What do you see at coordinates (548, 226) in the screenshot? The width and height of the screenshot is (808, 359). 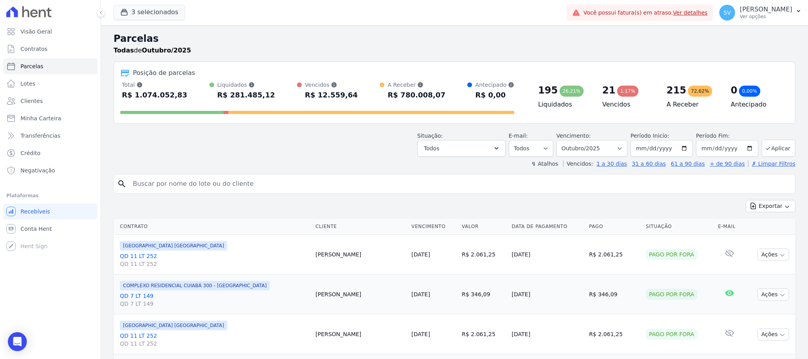 I see `th: Data de Pagamento` at bounding box center [548, 226].